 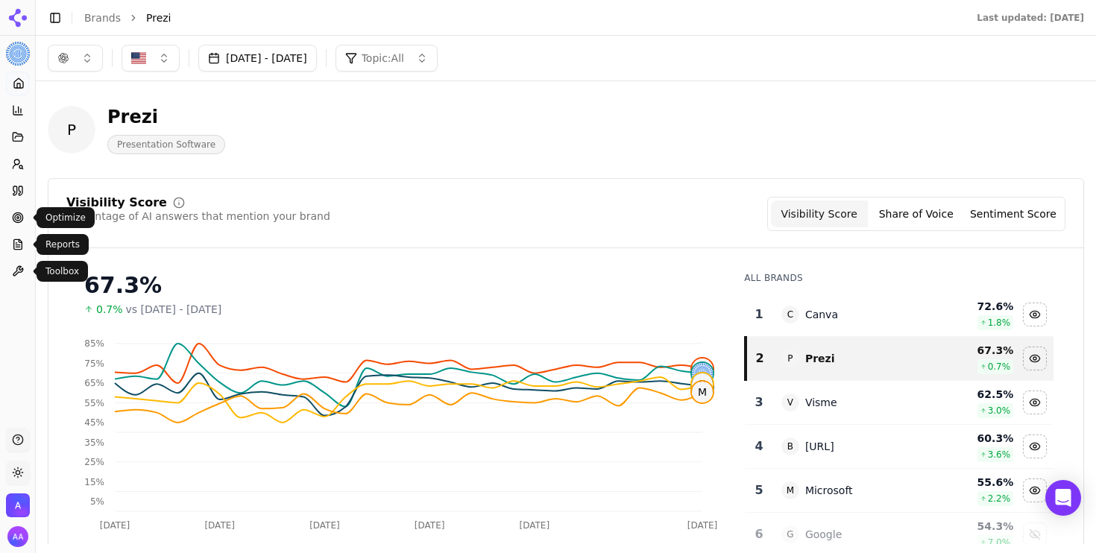 I want to click on div: 5, so click(x=759, y=491).